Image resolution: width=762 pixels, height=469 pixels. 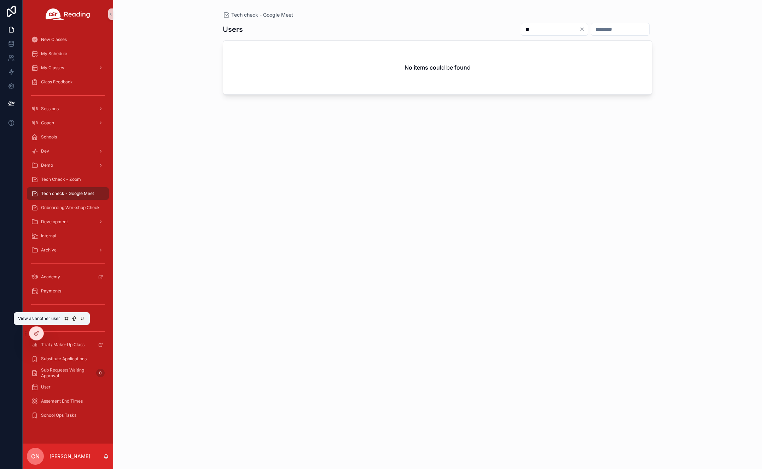 I want to click on span: Schools, so click(x=49, y=137).